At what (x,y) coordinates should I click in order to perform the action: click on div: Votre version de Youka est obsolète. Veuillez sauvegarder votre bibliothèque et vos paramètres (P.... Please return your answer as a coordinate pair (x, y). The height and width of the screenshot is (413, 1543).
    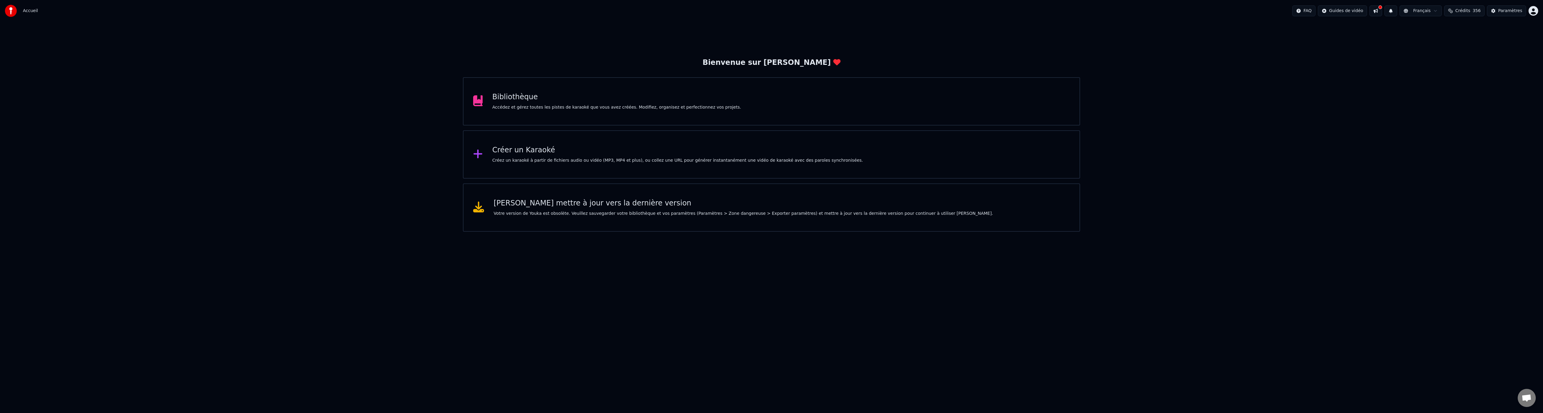
    Looking at the image, I should click on (743, 213).